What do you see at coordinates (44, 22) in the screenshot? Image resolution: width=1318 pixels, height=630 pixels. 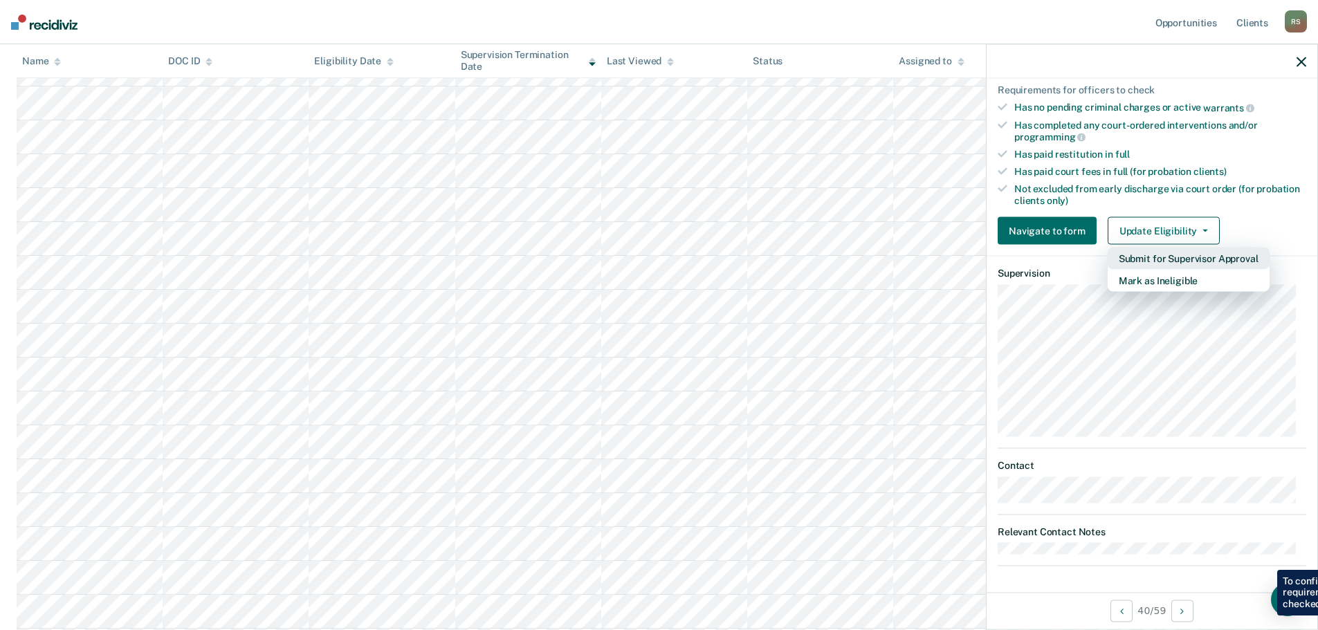 I see `img: Recidiviz` at bounding box center [44, 22].